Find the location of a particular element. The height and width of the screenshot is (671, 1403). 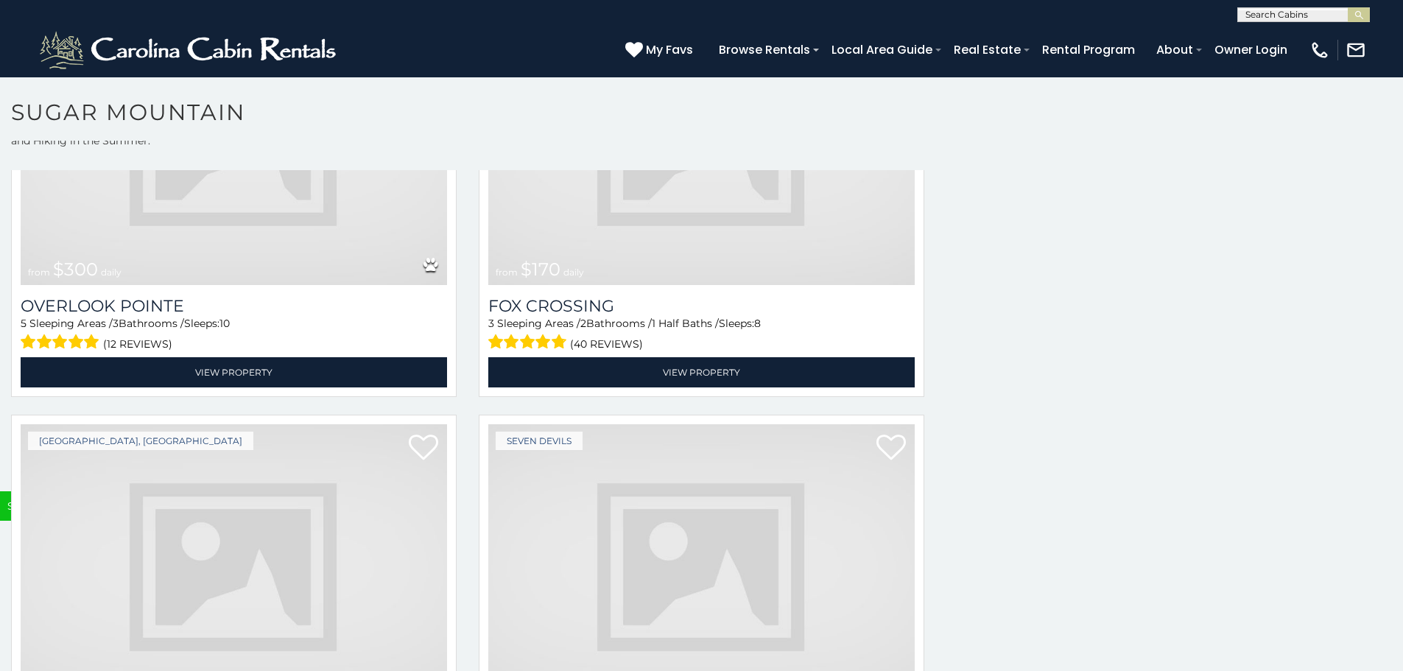

a: Fox Crossing is located at coordinates (701, 306).